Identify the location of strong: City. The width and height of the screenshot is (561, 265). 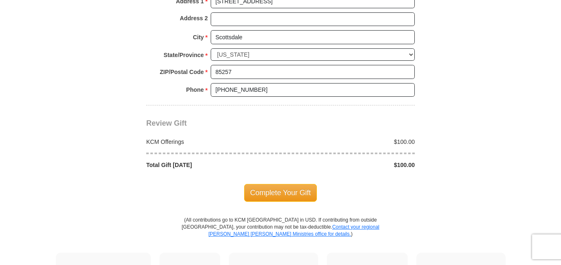
(198, 37).